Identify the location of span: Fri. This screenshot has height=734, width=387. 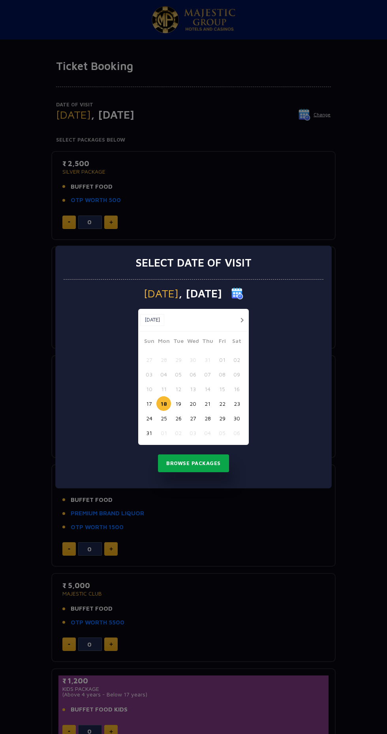
(222, 342).